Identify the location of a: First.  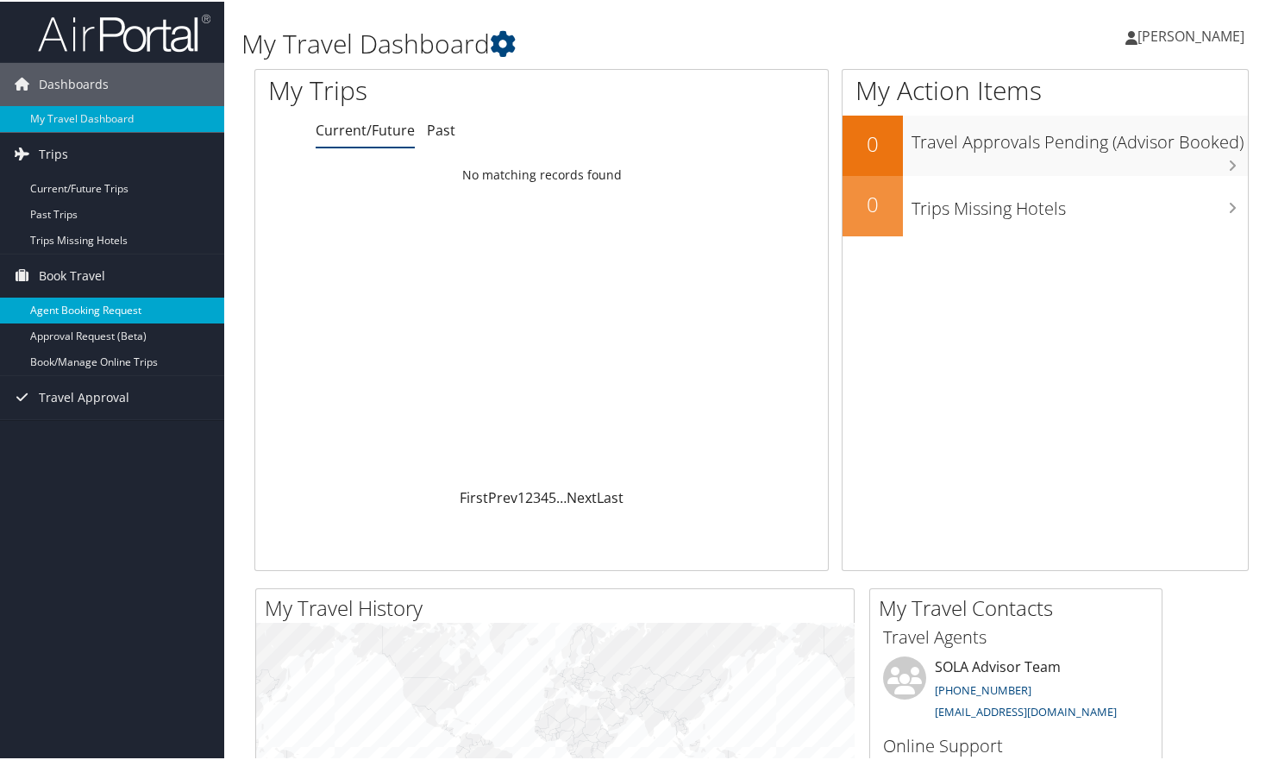
(474, 496).